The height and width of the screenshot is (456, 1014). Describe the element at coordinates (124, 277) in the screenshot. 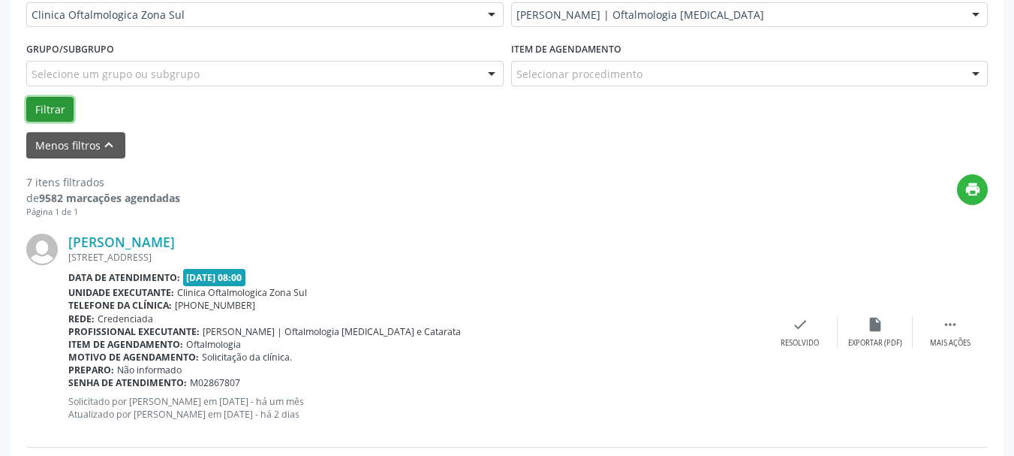

I see `b: Data de atendimento:` at that location.